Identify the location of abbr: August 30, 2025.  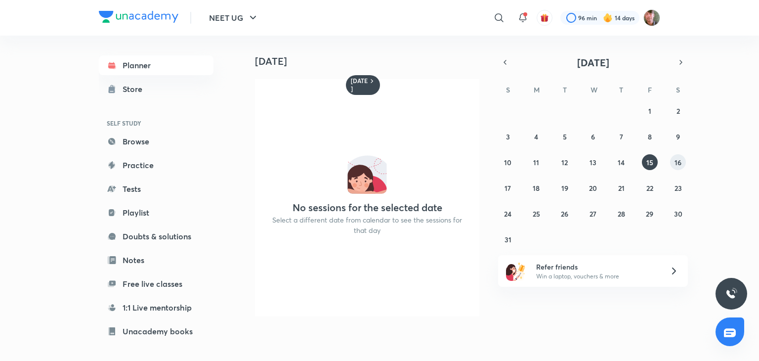
(678, 214).